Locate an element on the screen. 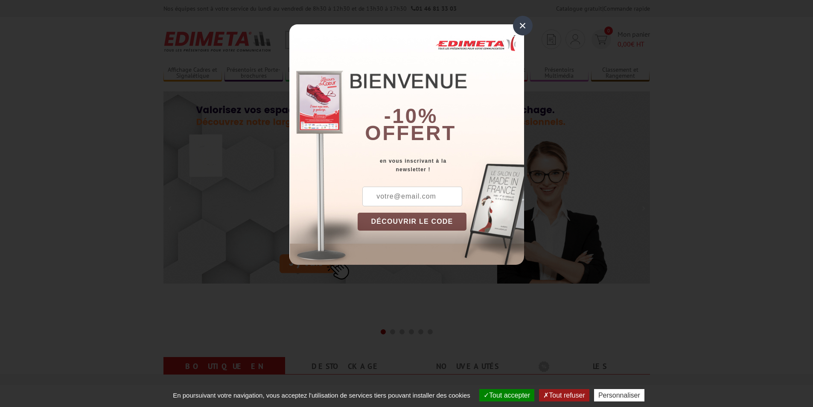 This screenshot has width=813, height=407. button: Tout refuser is located at coordinates (564, 395).